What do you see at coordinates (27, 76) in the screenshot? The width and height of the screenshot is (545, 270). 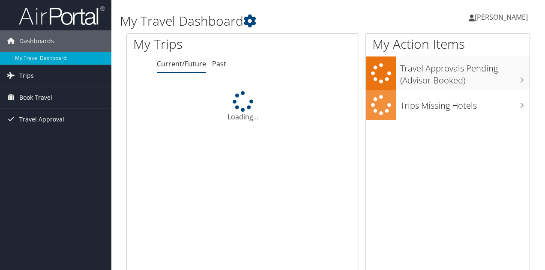 I see `span: Trips` at bounding box center [27, 76].